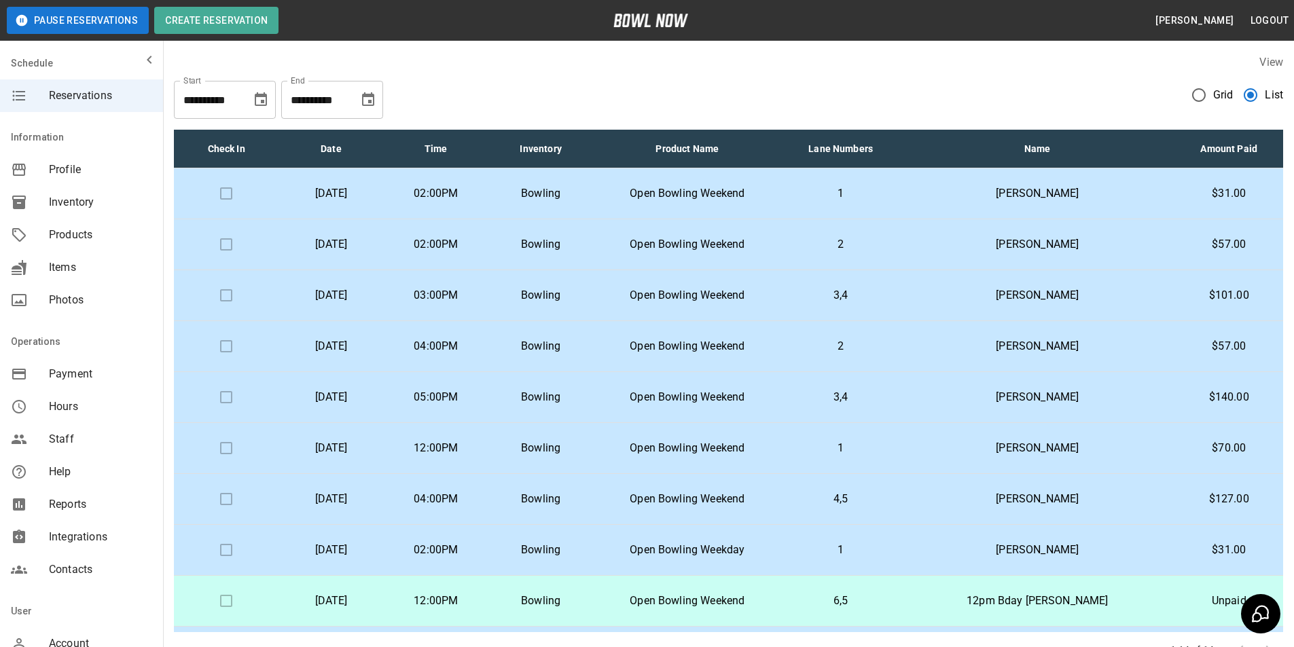  Describe the element at coordinates (1274, 95) in the screenshot. I see `span: List` at that location.